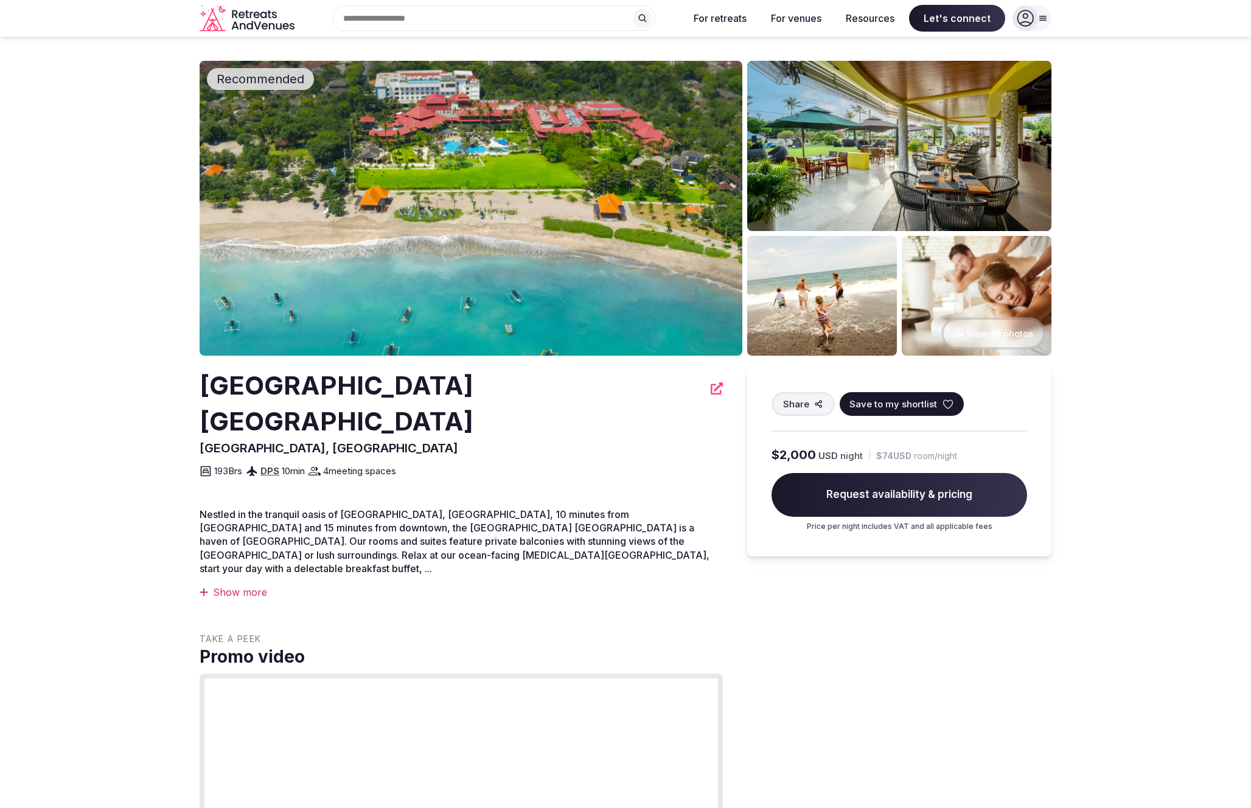 This screenshot has width=1251, height=808. Describe the element at coordinates (935, 456) in the screenshot. I see `span: room/night` at that location.